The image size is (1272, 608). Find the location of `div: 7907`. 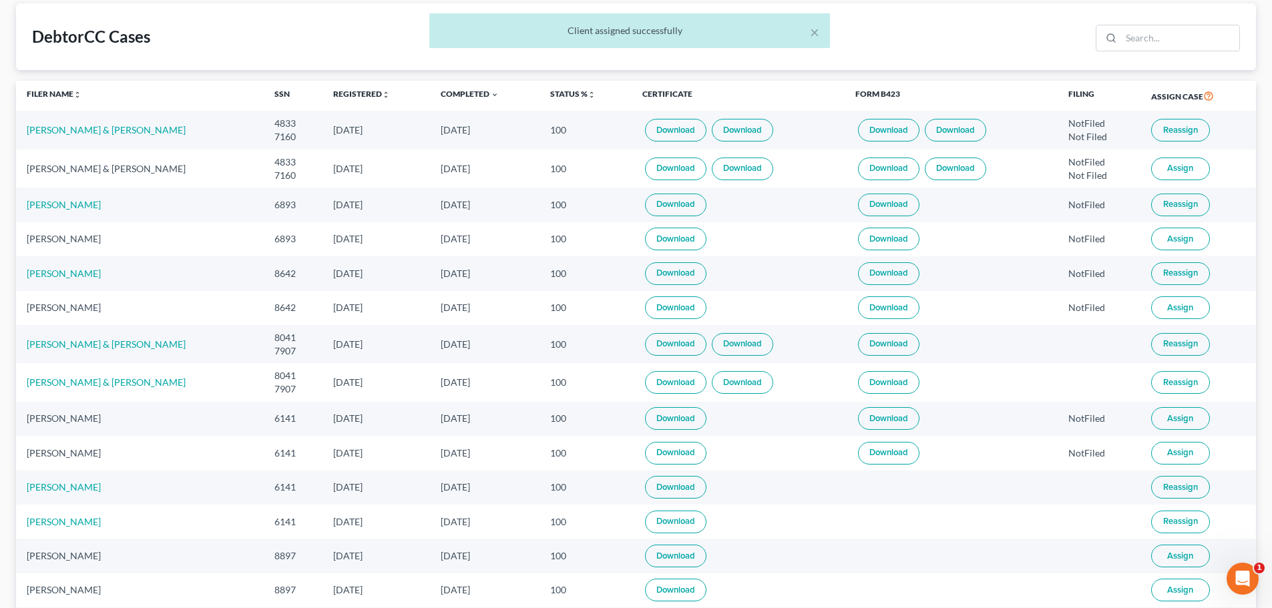

div: 7907 is located at coordinates (293, 389).